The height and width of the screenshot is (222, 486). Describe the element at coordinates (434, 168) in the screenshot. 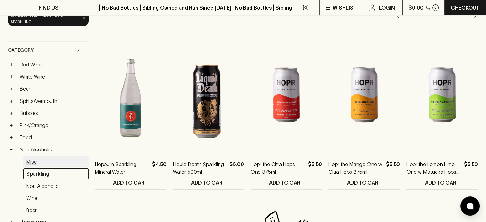

I see `p: Hopr the Lemon Lime One w Motueka Hops 375ml` at that location.